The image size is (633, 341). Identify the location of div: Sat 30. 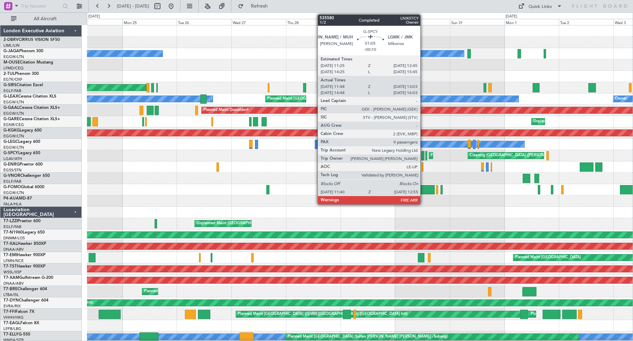
(423, 22).